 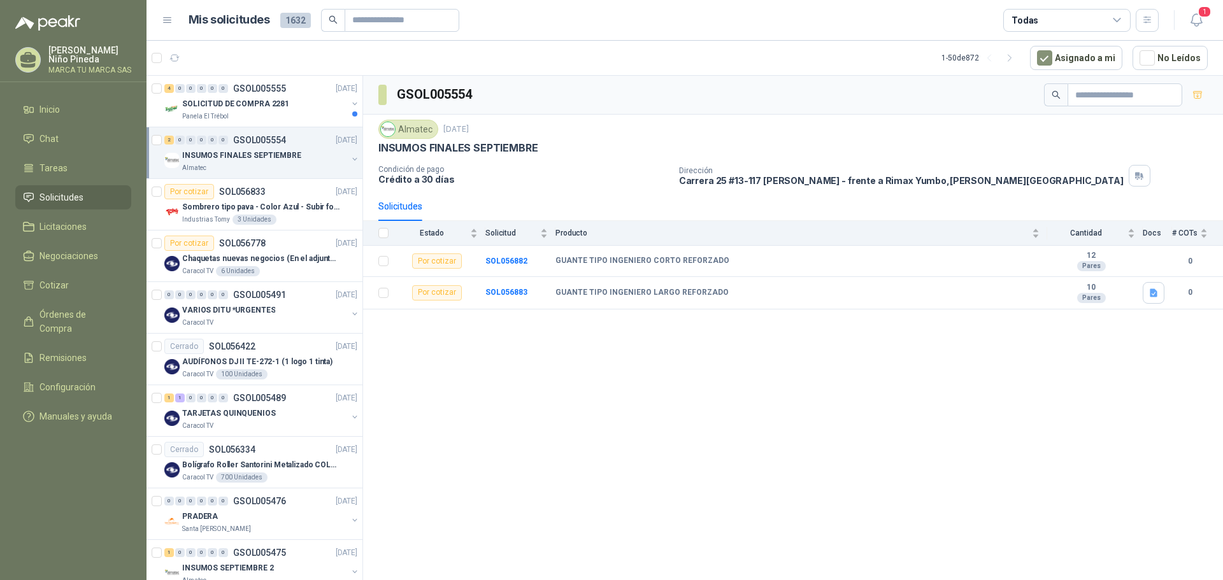 What do you see at coordinates (73, 227) in the screenshot?
I see `a: Licitaciones` at bounding box center [73, 227].